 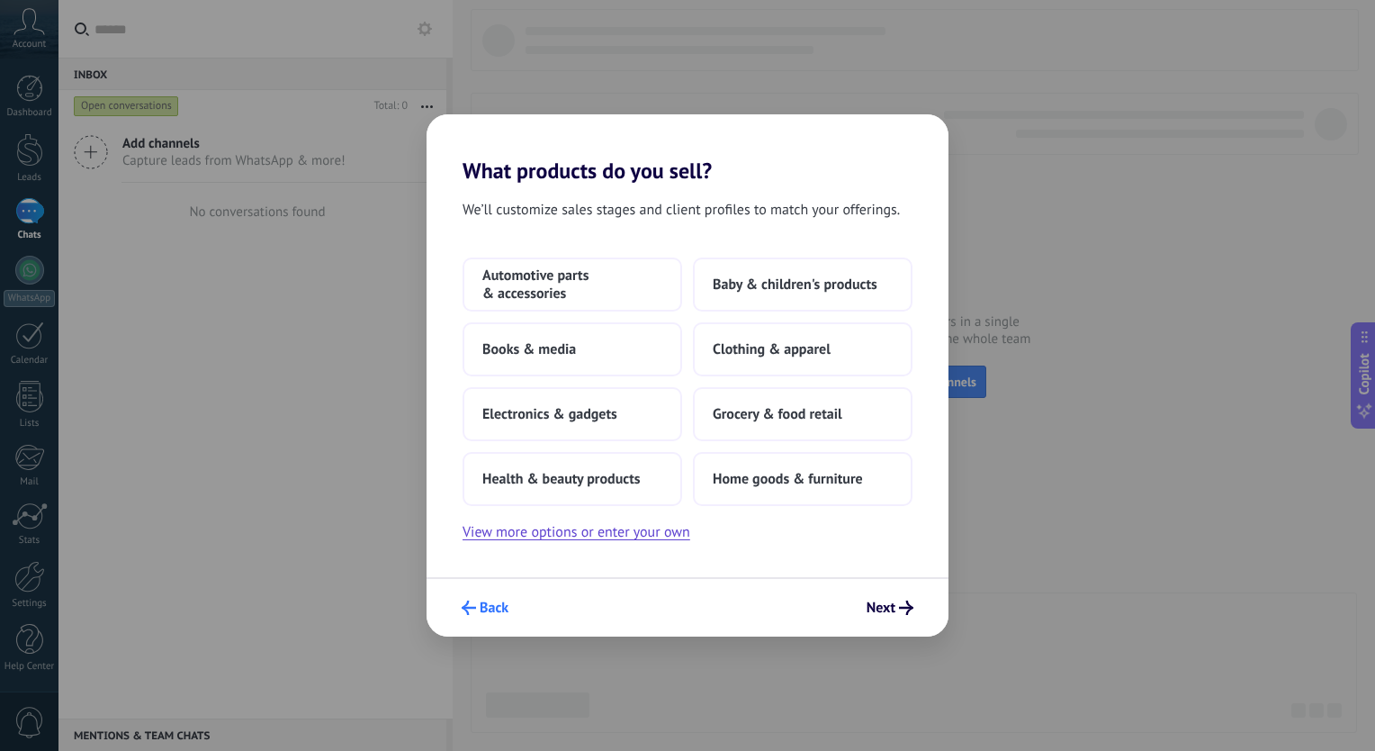 What do you see at coordinates (529, 349) in the screenshot?
I see `span: Books & media` at bounding box center [529, 349].